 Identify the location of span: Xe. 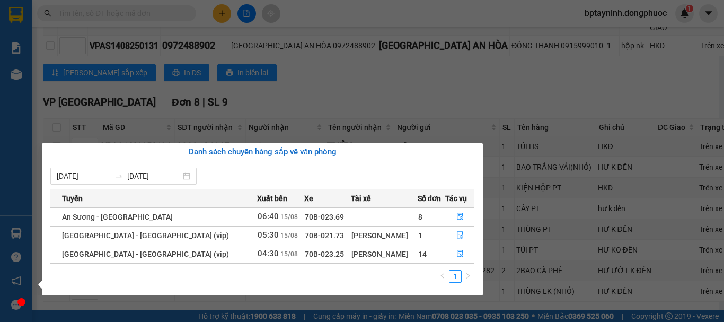
(309, 198).